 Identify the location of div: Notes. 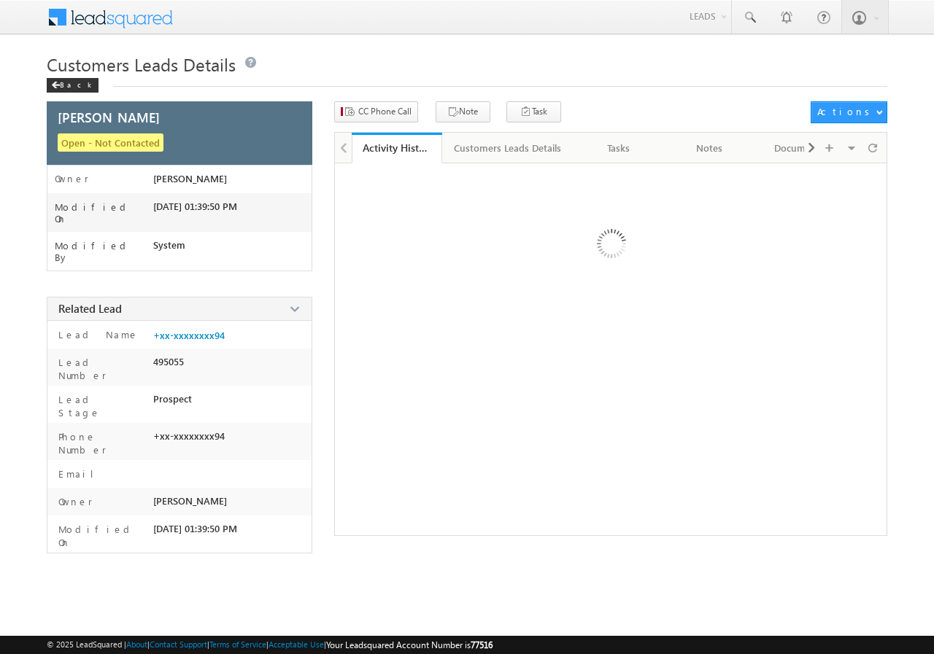
(709, 148).